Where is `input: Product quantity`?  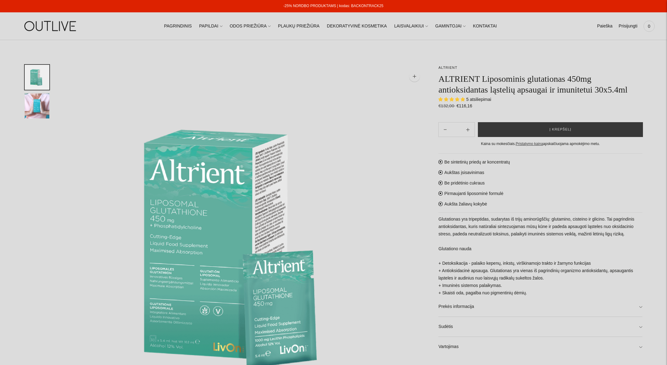
input: Product quantity is located at coordinates (456, 130).